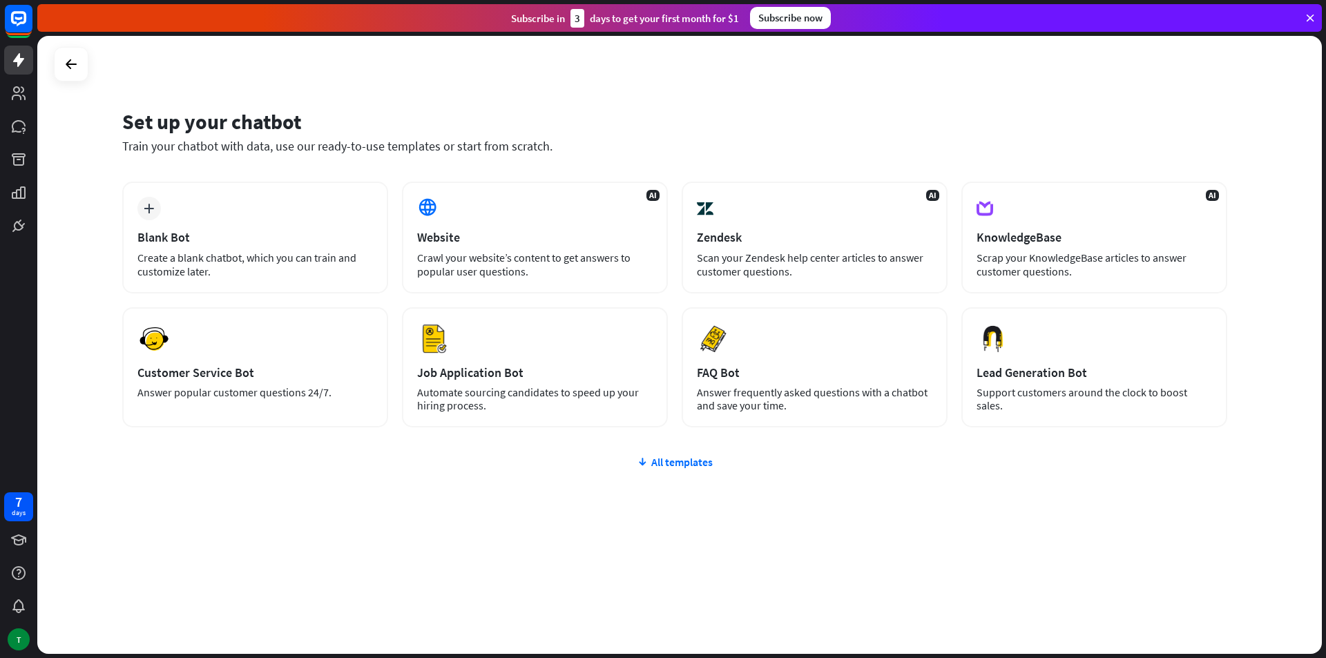 Image resolution: width=1326 pixels, height=658 pixels. I want to click on div: days, so click(19, 513).